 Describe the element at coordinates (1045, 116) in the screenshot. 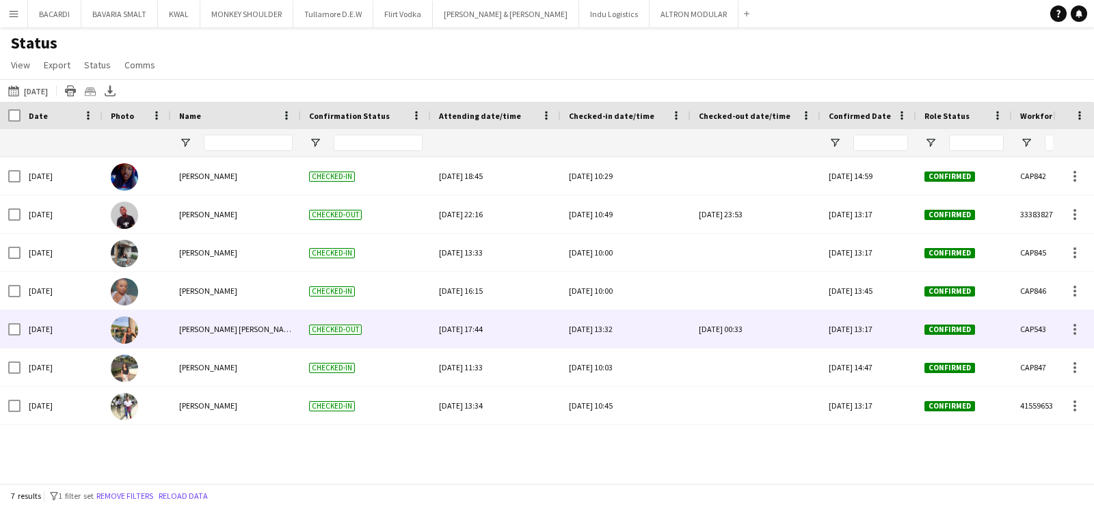

I see `span: Workforce ID` at that location.